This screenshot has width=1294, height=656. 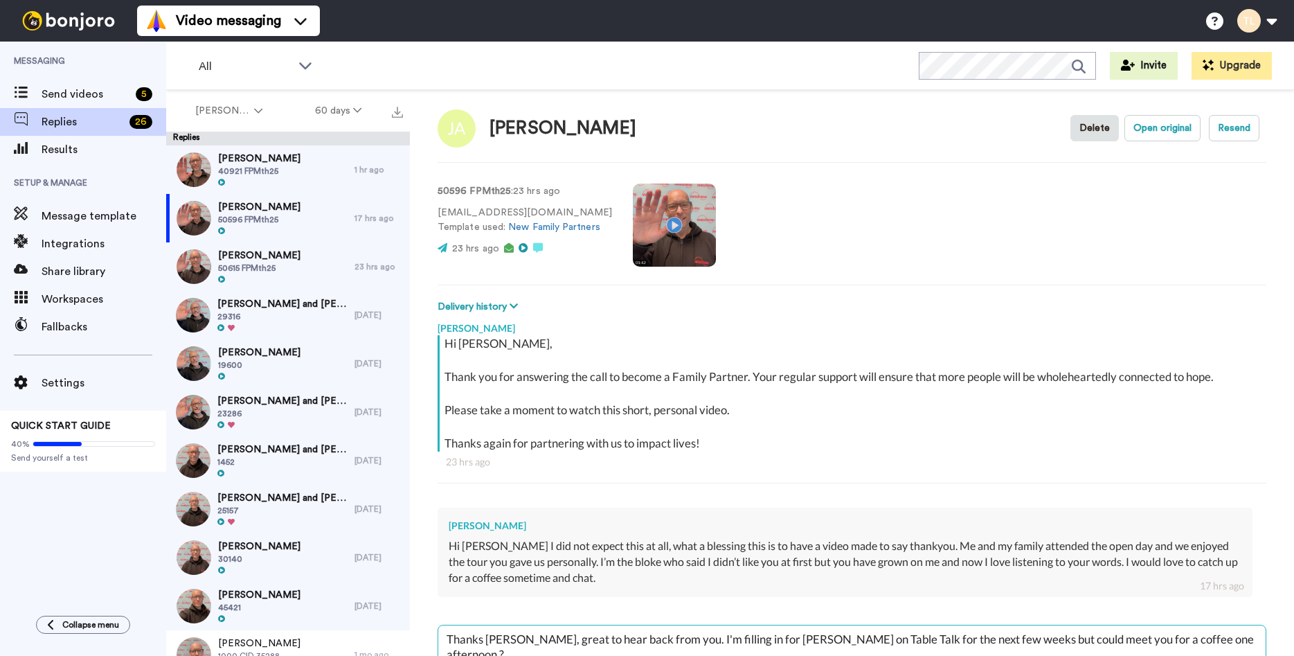 I want to click on img: fc1c1420-f21f-4f78-8e40-9533e2453c97-thumb.jpg, so click(x=194, y=606).